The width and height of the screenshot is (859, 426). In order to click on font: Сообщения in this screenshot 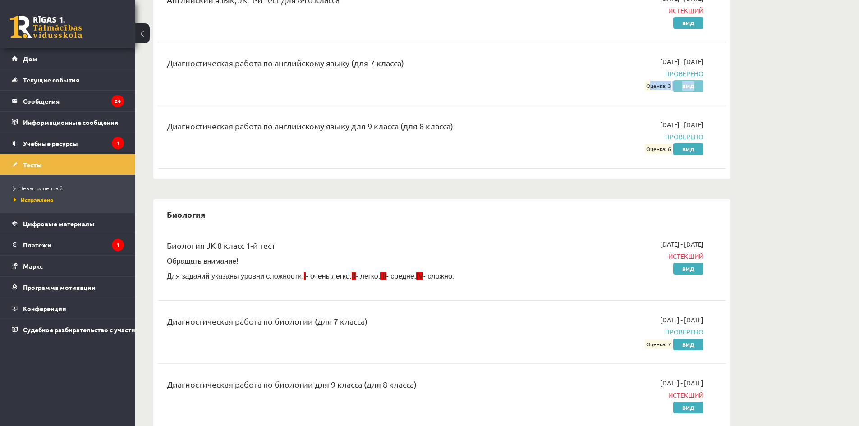, I will do `click(41, 101)`.